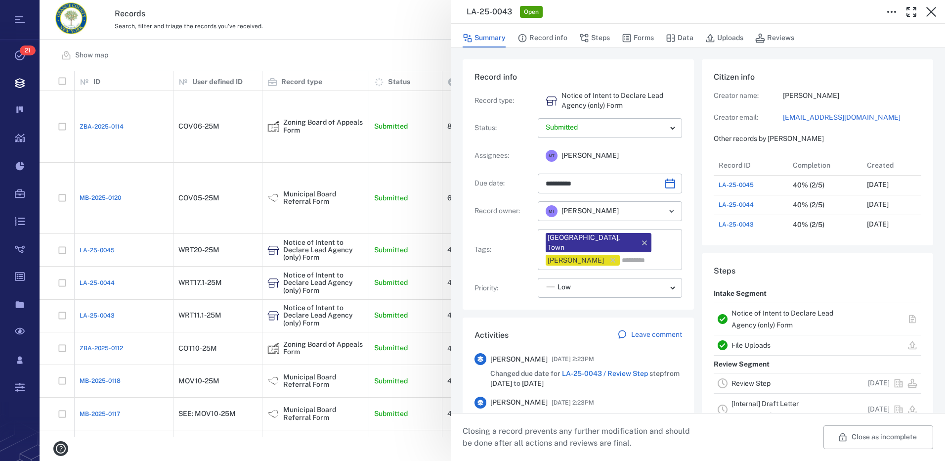  I want to click on a: [Internal] Draft Letter Recommendation For Review, so click(777, 409).